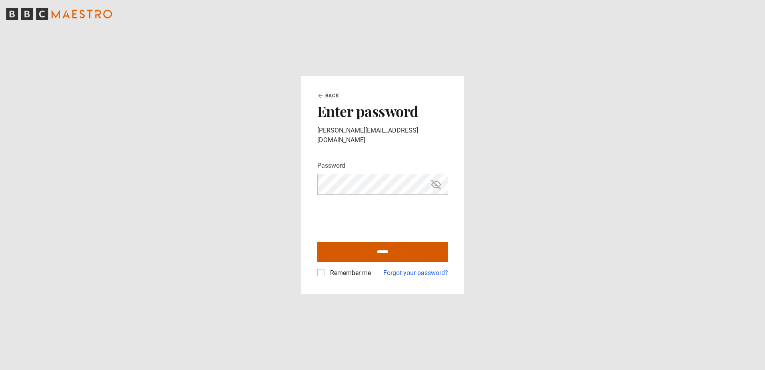  What do you see at coordinates (382, 111) in the screenshot?
I see `h2: Enter password` at bounding box center [382, 111].